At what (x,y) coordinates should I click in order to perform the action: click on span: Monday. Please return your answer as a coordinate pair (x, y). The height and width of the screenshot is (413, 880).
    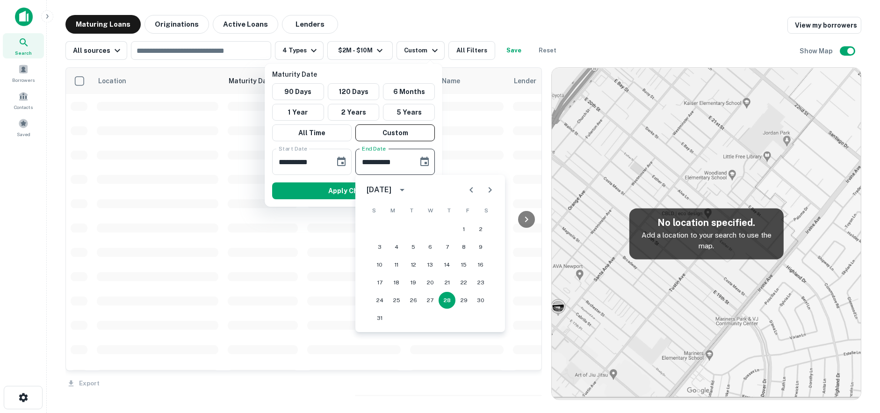
    Looking at the image, I should click on (393, 210).